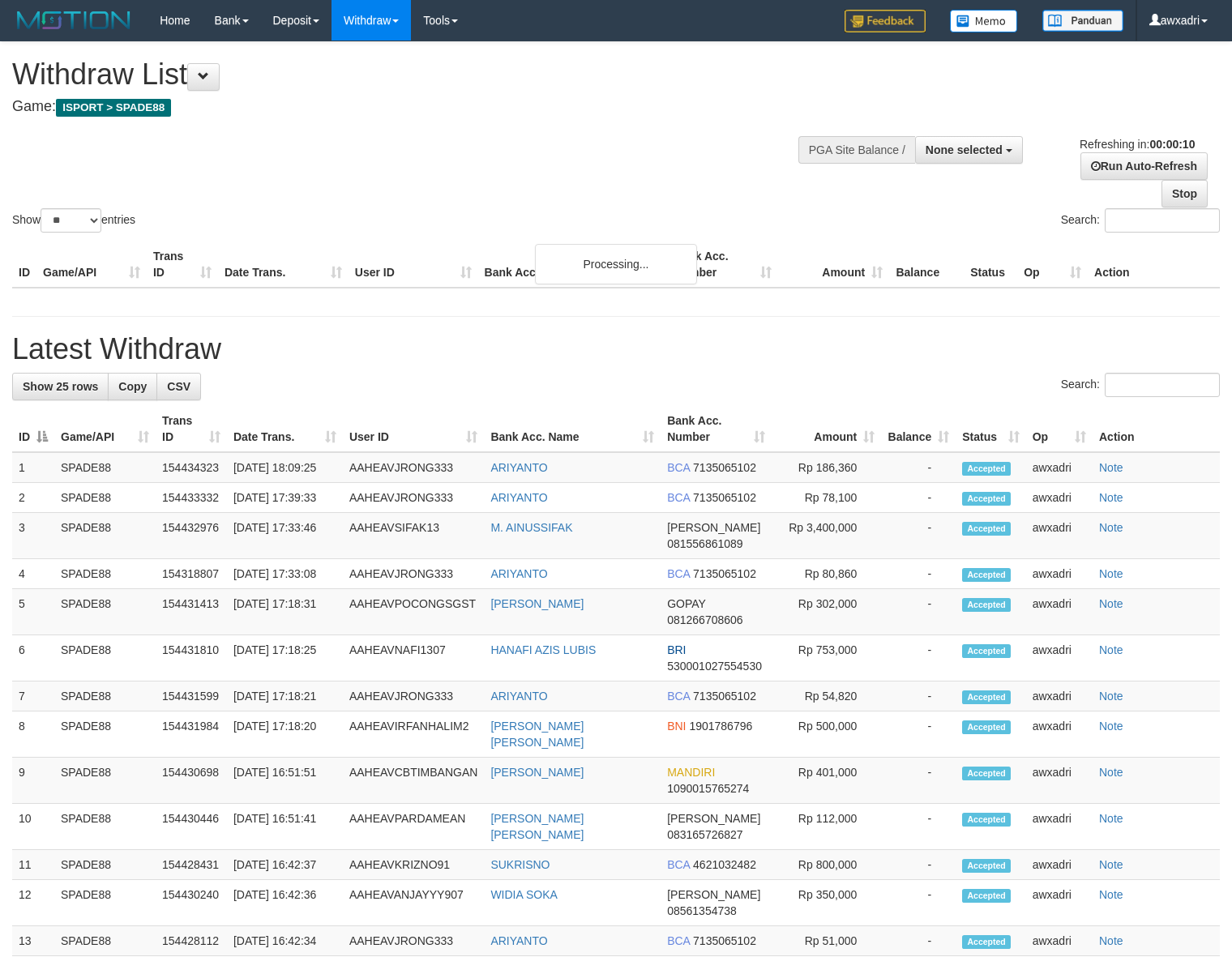 This screenshot has height=957, width=1232. What do you see at coordinates (704, 620) in the screenshot?
I see `span: Copy 081266708606 to clipboard` at bounding box center [704, 620].